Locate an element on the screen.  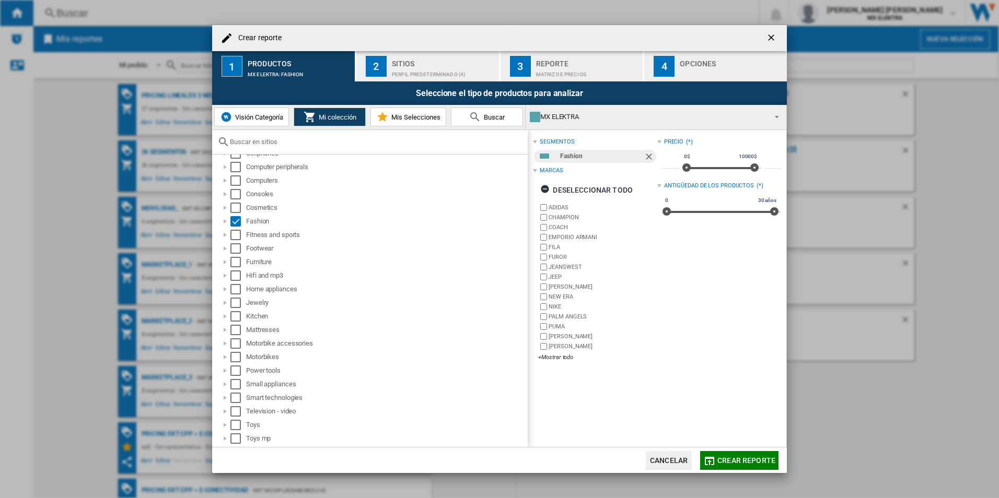
span: Crear reporte is located at coordinates (746, 461).